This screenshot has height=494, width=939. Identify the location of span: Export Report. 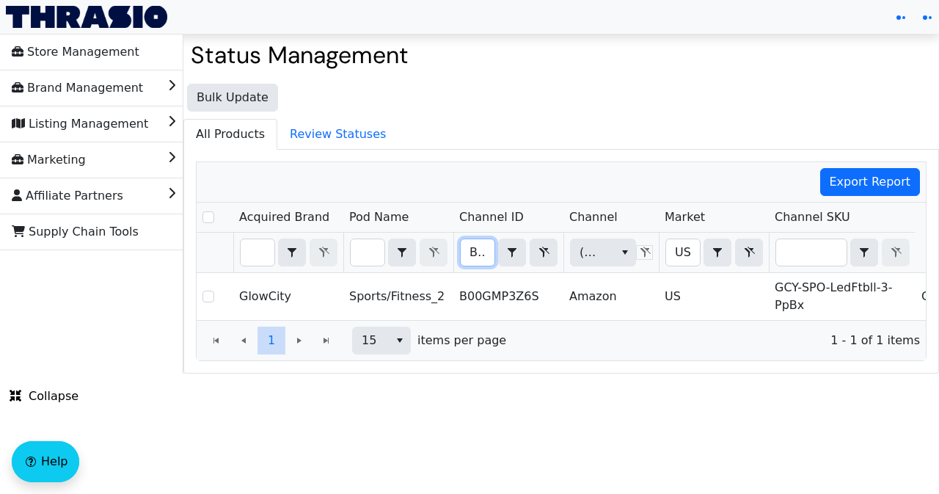
(870, 182).